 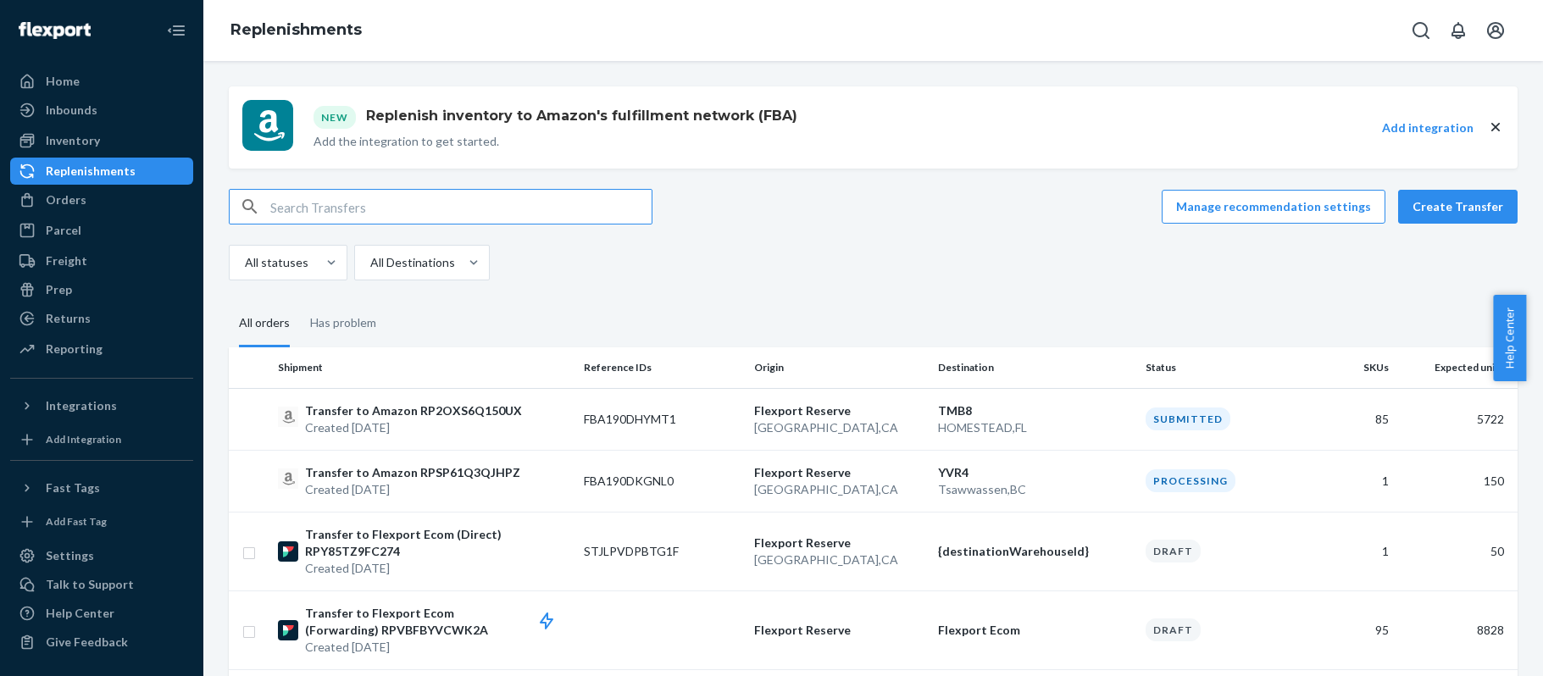 What do you see at coordinates (54, 30) in the screenshot?
I see `img: Flexport logo` at bounding box center [54, 30].